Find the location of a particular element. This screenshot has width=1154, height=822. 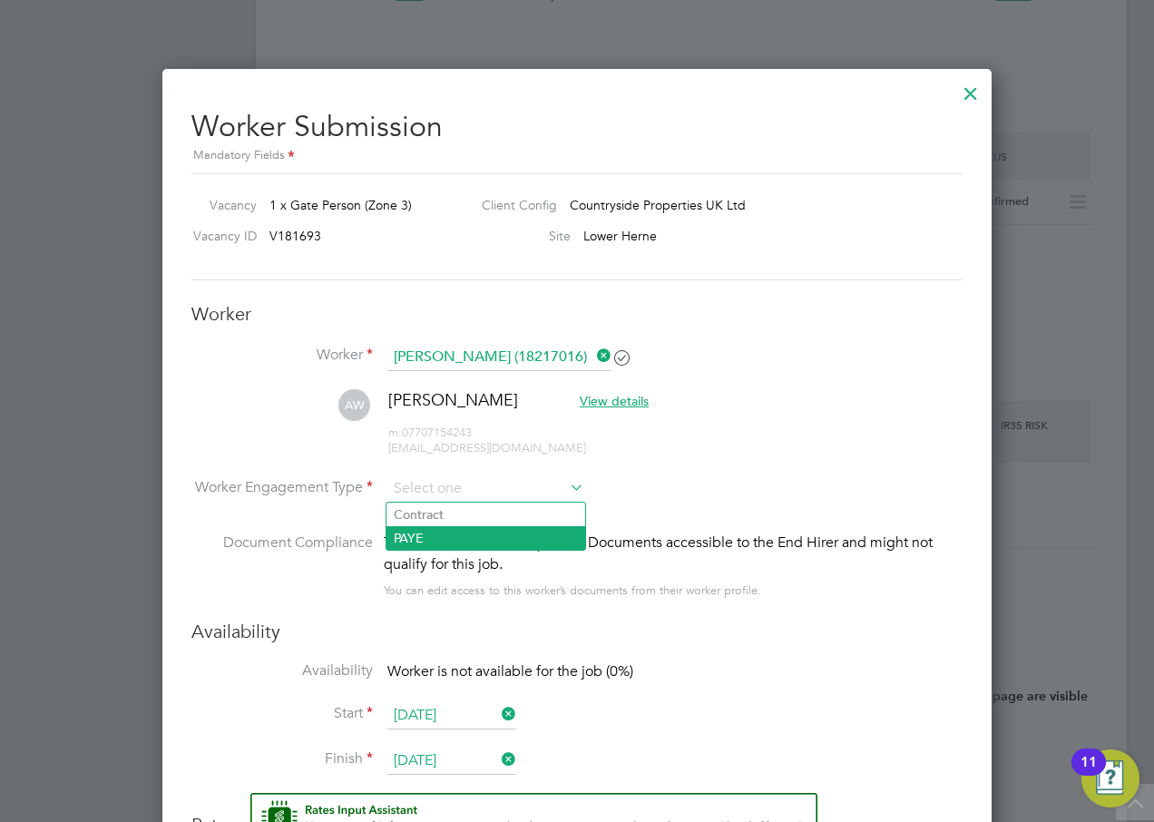

h3: Availability is located at coordinates (577, 631).